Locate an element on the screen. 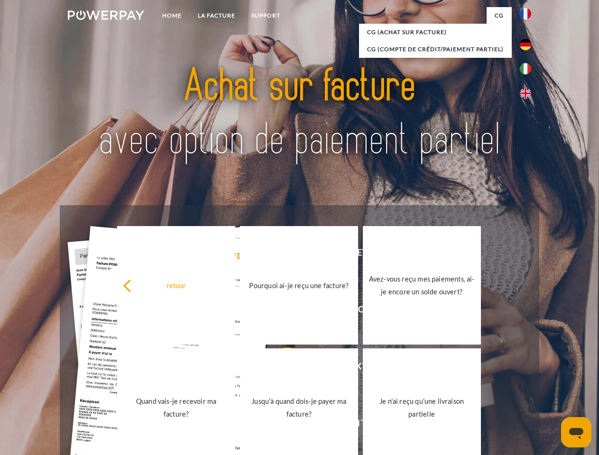 Image resolution: width=599 pixels, height=455 pixels. div: Quand vais-je recevoir ma facture? is located at coordinates (176, 408).